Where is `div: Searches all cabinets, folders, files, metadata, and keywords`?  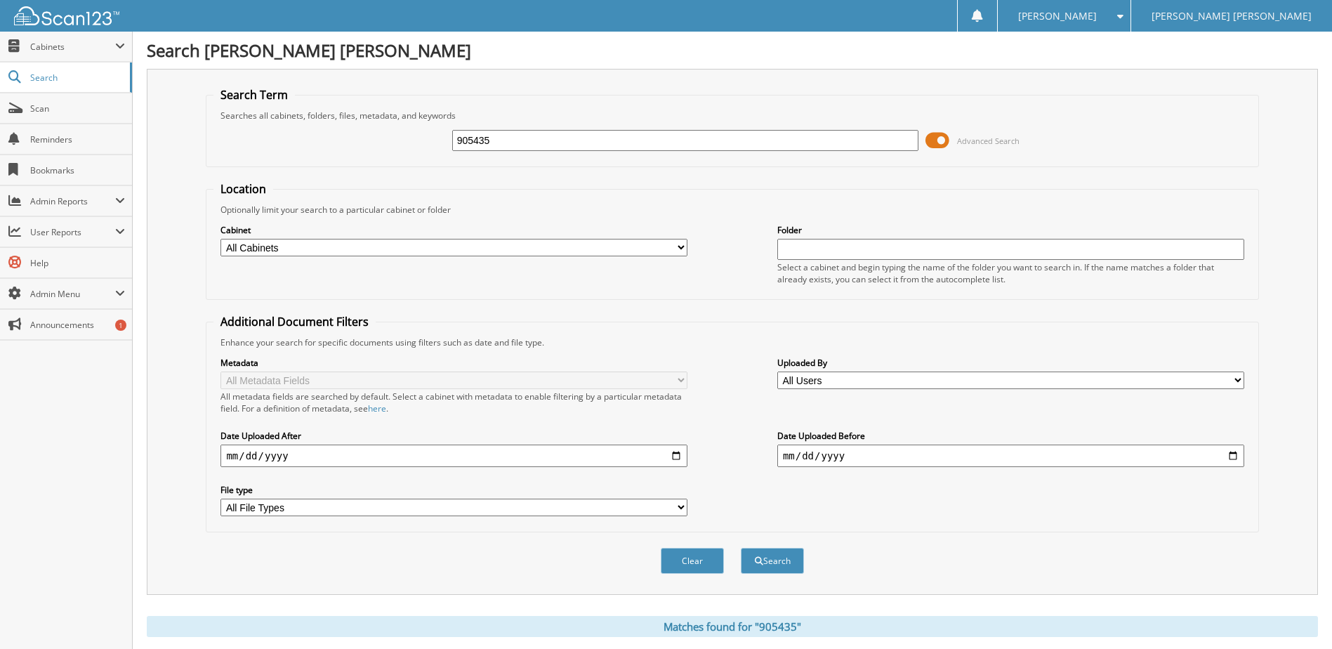 div: Searches all cabinets, folders, files, metadata, and keywords is located at coordinates (731, 115).